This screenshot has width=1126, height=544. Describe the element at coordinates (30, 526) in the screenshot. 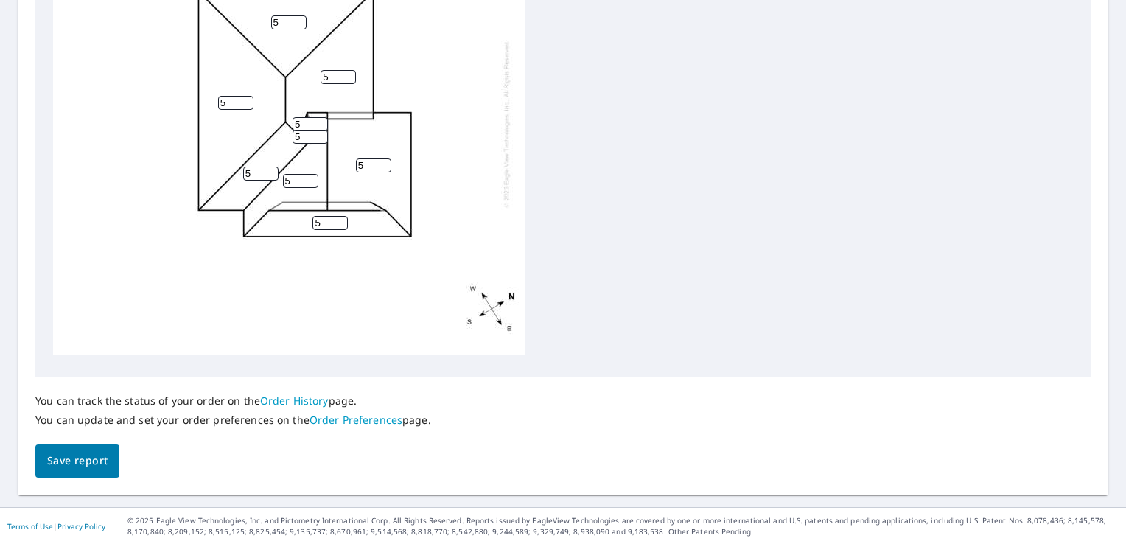

I see `a: Terms of Use` at that location.